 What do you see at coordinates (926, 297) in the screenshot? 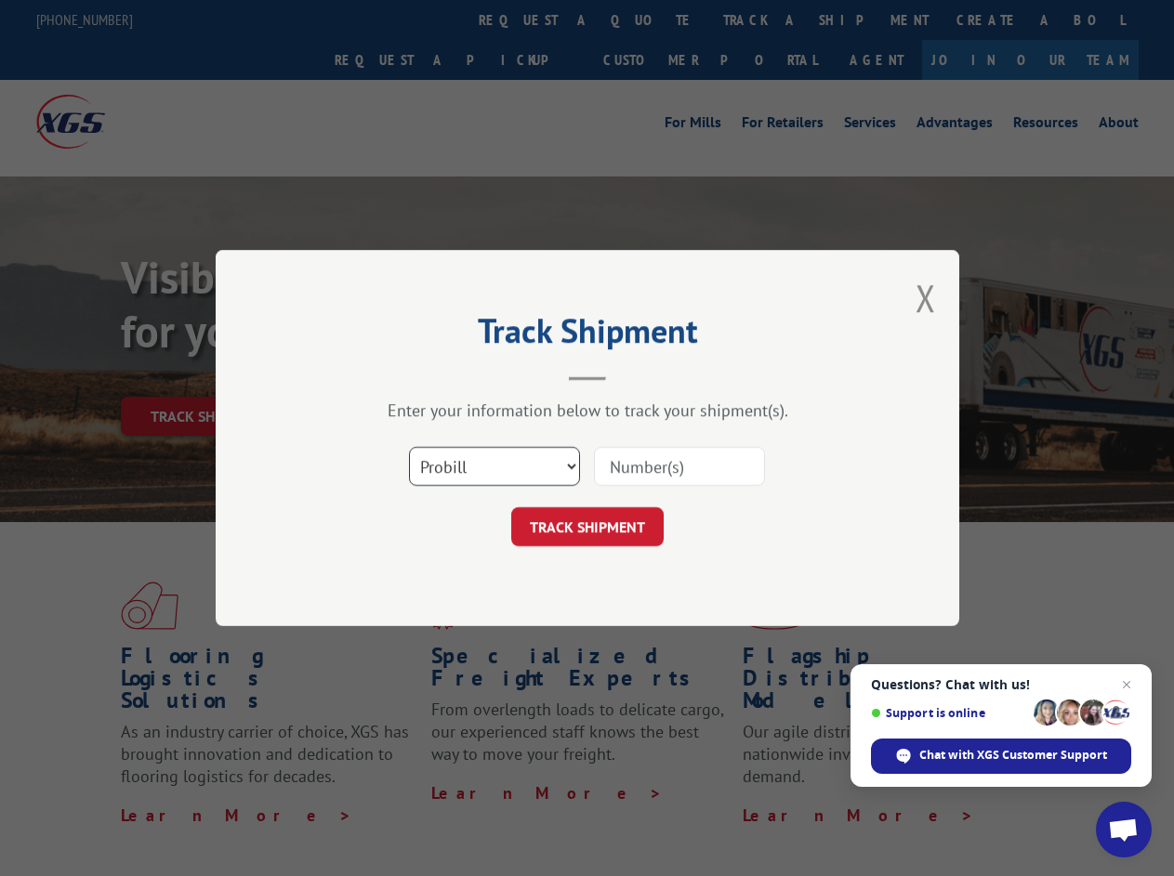
I see `button: Close modal` at bounding box center [926, 297].